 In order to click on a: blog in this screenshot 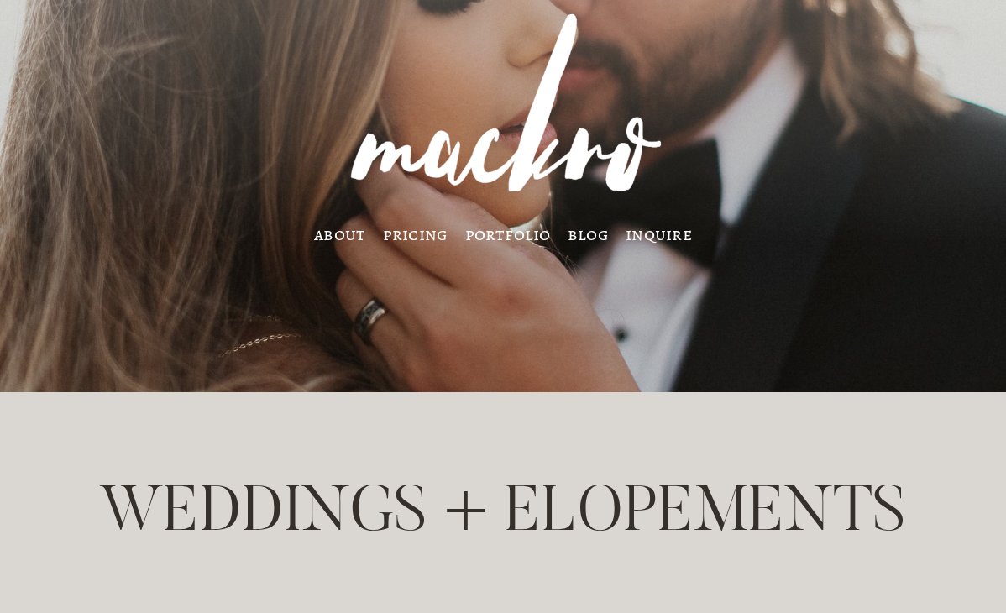, I will do `click(588, 234)`.